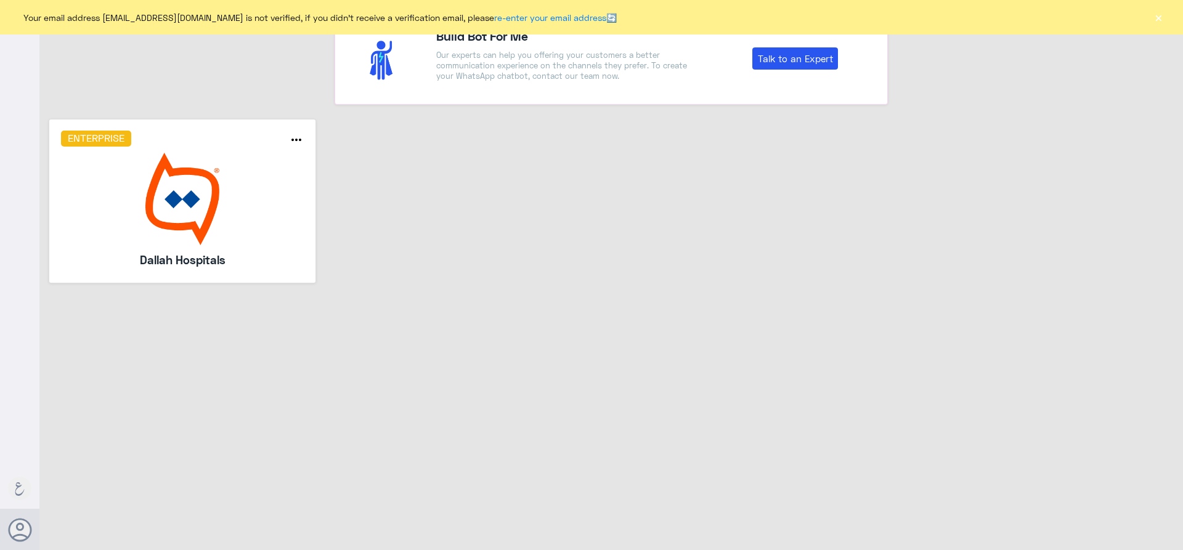  What do you see at coordinates (96, 139) in the screenshot?
I see `h6: Enterprise` at bounding box center [96, 139].